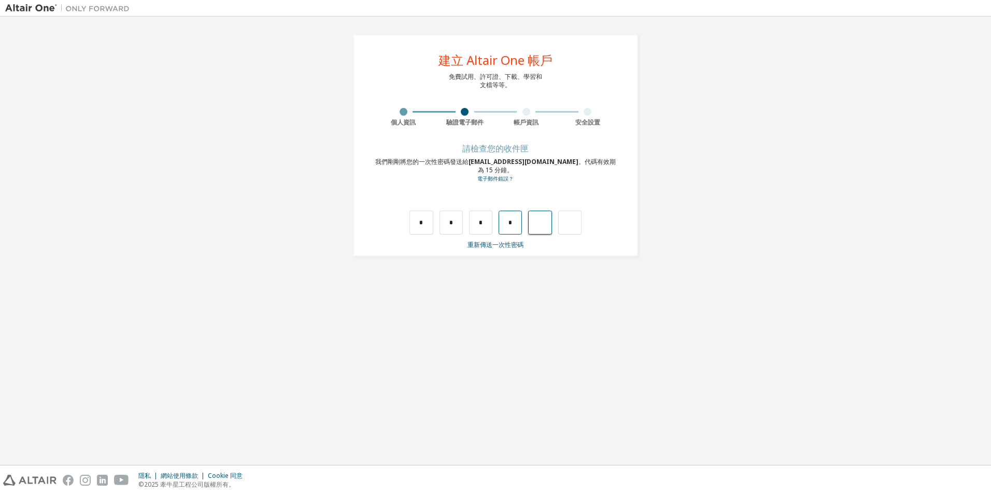 Image resolution: width=991 pixels, height=495 pixels. What do you see at coordinates (68, 480) in the screenshot?
I see `img: facebook.svg` at bounding box center [68, 480].